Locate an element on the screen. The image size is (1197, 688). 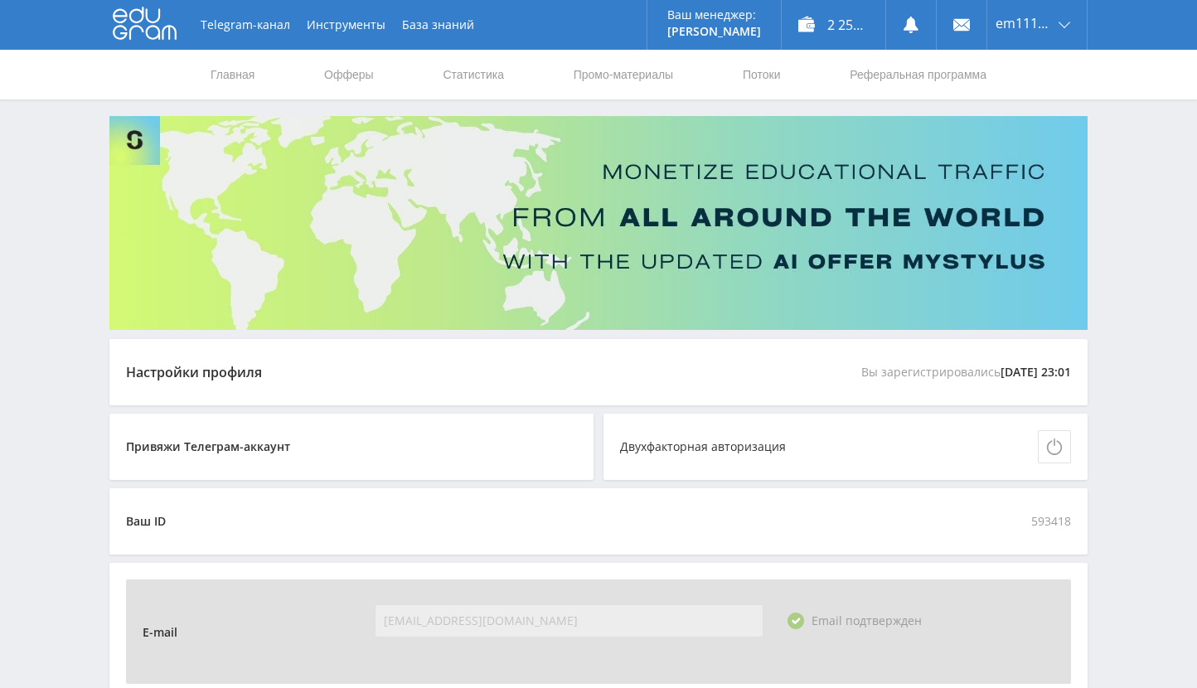
a: Главная is located at coordinates (232, 75).